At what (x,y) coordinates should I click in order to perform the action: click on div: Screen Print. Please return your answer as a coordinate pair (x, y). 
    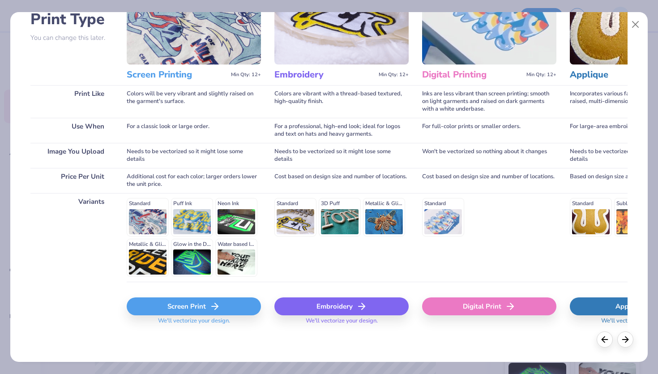
    Looking at the image, I should click on (194, 306).